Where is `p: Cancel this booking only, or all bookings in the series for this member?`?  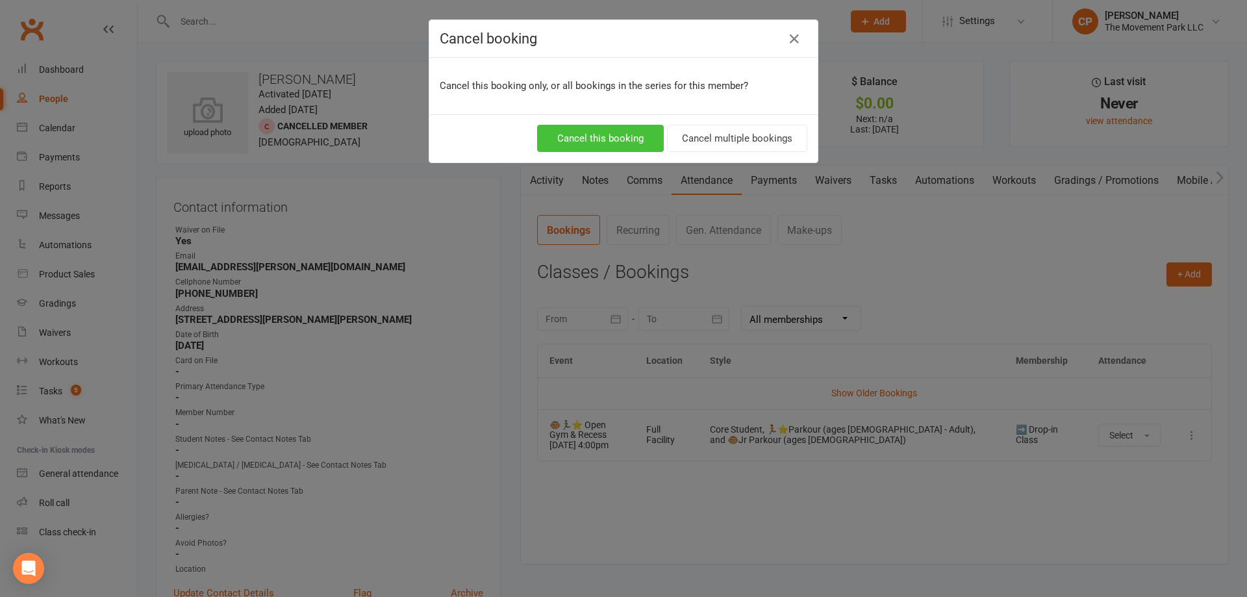
p: Cancel this booking only, or all bookings in the series for this member? is located at coordinates (624, 86).